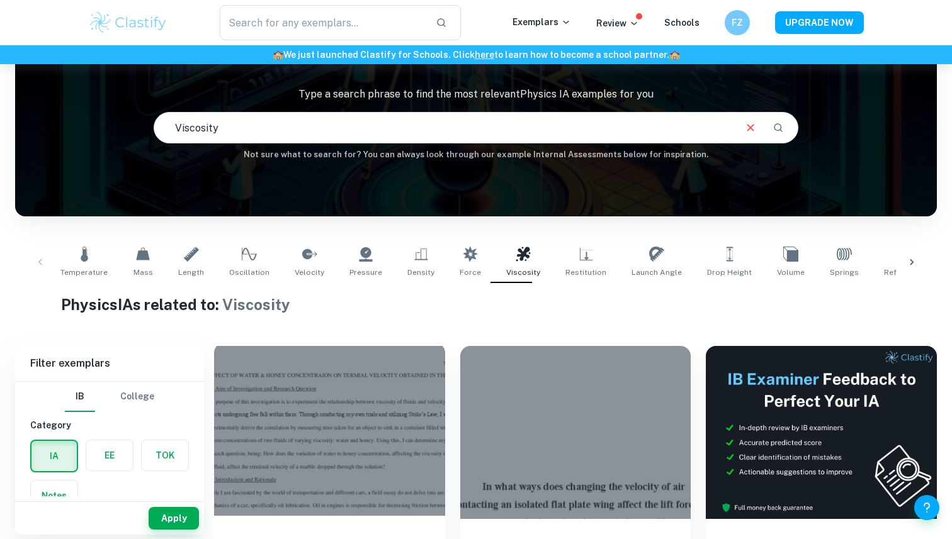 The height and width of the screenshot is (539, 952). What do you see at coordinates (476, 94) in the screenshot?
I see `p: Type a search phrase to find the most relevant Physics IA examples for you` at bounding box center [476, 94].